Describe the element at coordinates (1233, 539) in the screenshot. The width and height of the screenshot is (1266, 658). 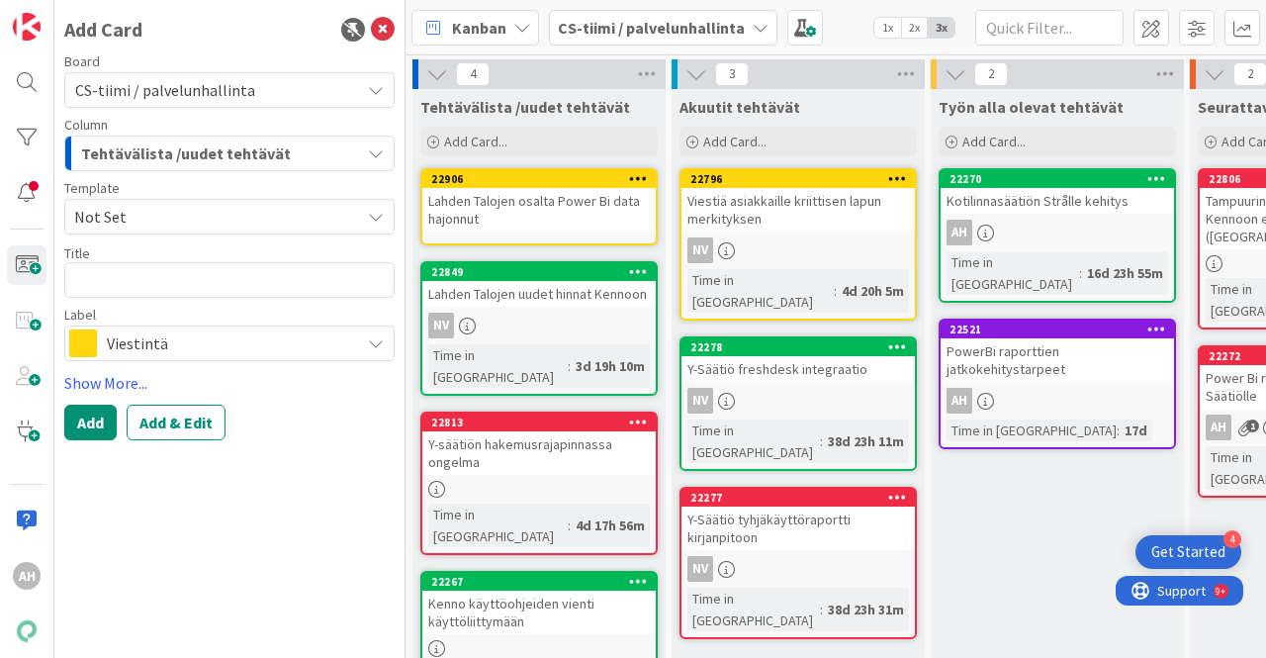
I see `div: 4` at that location.